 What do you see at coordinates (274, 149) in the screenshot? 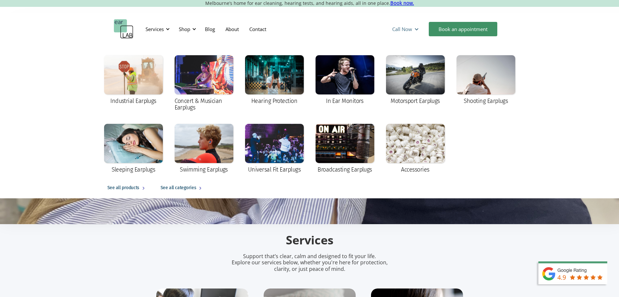
I see `a: Universal Fit Earplugs` at bounding box center [274, 149].